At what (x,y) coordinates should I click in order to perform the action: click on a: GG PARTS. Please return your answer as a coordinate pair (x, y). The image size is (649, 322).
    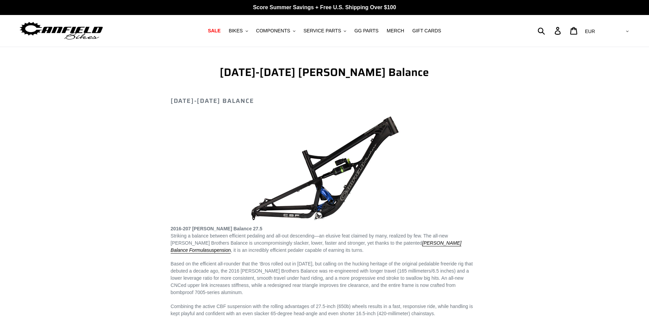
    Looking at the image, I should click on (366, 31).